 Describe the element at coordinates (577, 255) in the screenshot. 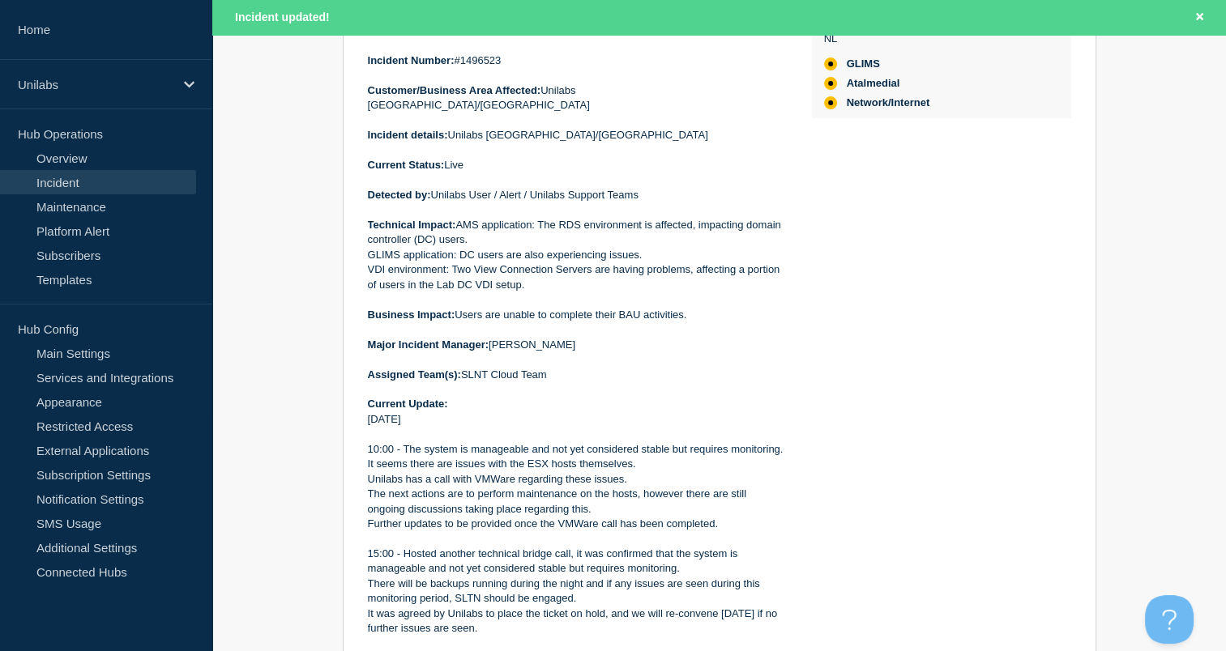

I see `p: GLIMS application: DC users are also experiencing issues.` at that location.